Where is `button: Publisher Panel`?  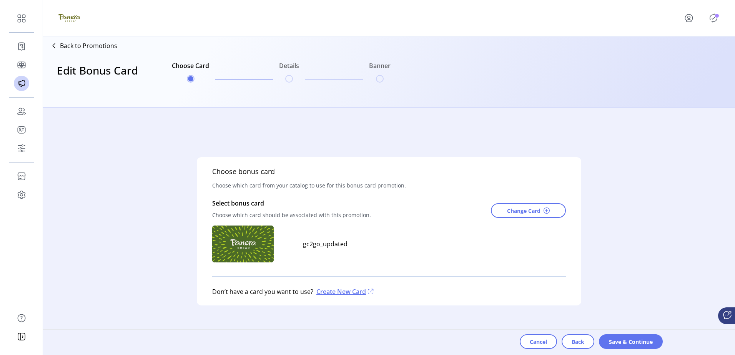
button: Publisher Panel is located at coordinates (714, 18).